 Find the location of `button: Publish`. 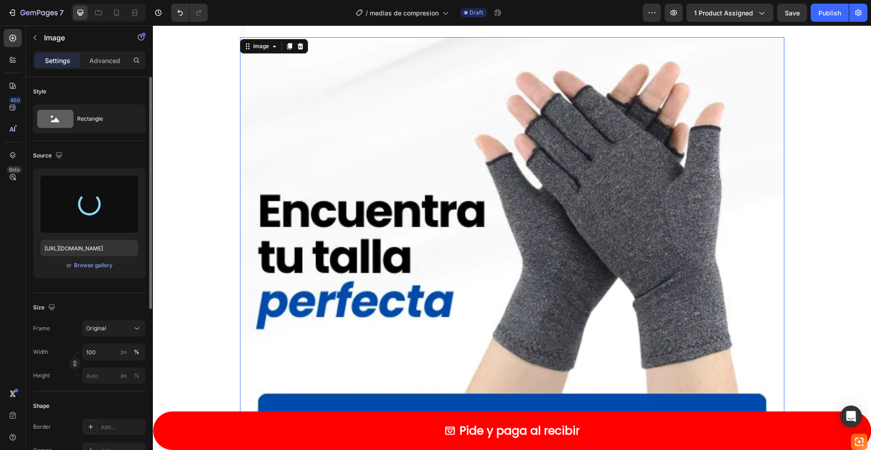

button: Publish is located at coordinates (830, 13).